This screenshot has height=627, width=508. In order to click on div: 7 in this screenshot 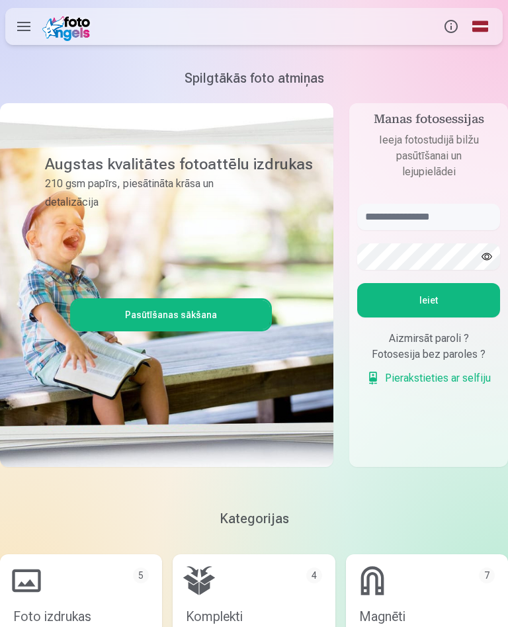, I will do `click(487, 576)`.